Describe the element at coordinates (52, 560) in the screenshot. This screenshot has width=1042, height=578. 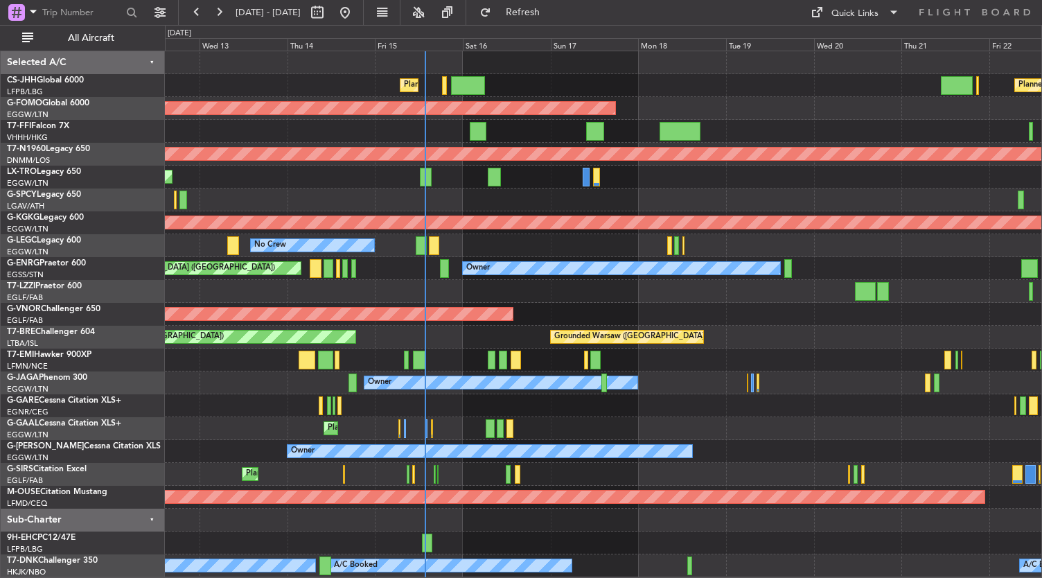
I see `a: T7-DNKChallenger 350` at that location.